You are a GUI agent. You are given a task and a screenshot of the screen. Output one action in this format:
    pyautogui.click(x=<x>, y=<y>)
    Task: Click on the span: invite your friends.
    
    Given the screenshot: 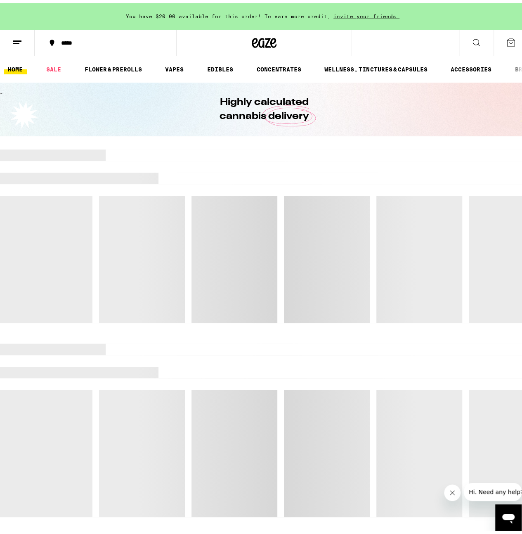 What is the action you would take?
    pyautogui.click(x=366, y=13)
    